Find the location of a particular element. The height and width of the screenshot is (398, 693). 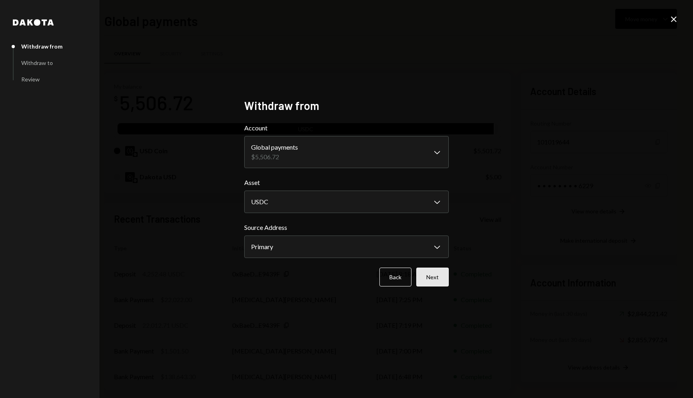

button: Back is located at coordinates (395, 277).